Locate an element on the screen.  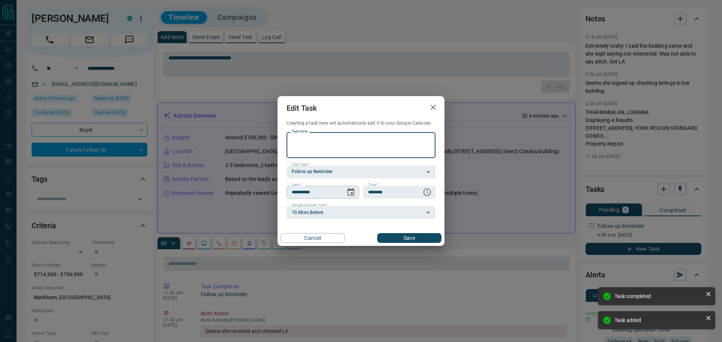
button: Cancel is located at coordinates (312, 238).